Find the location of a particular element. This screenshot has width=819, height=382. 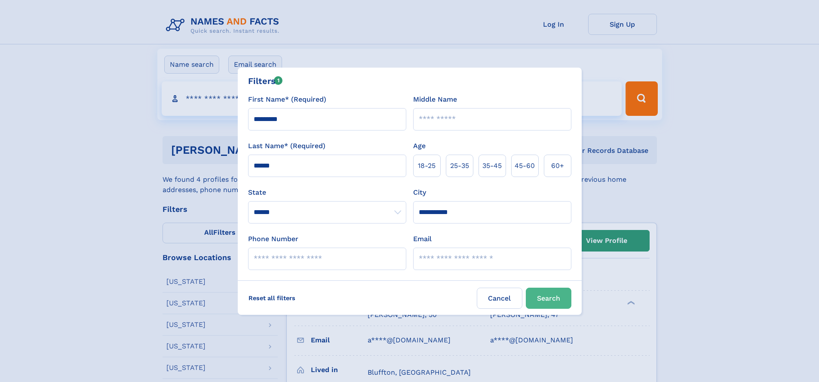

button: Search is located at coordinates (549, 298).